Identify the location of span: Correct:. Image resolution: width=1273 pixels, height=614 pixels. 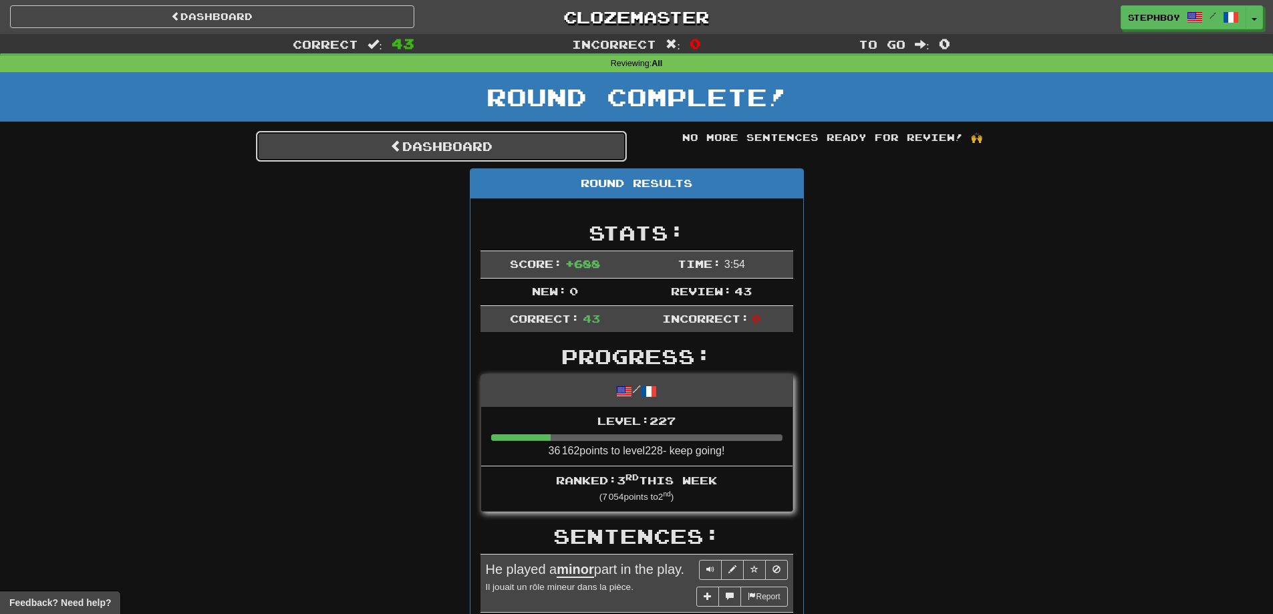
(545, 318).